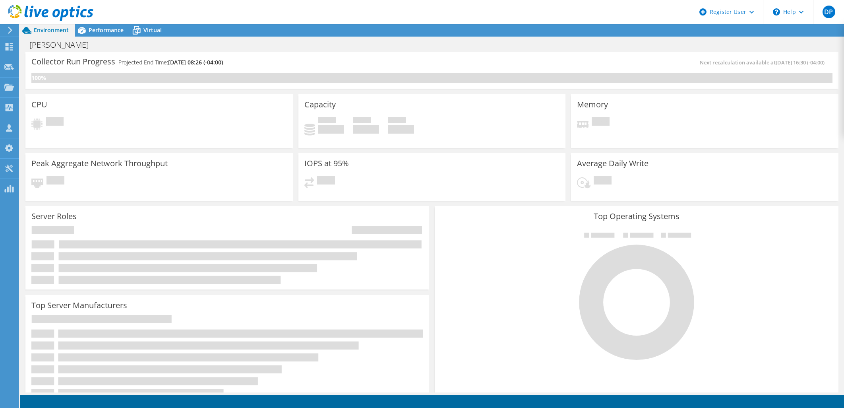 The width and height of the screenshot is (844, 408). I want to click on h3: CPU, so click(39, 105).